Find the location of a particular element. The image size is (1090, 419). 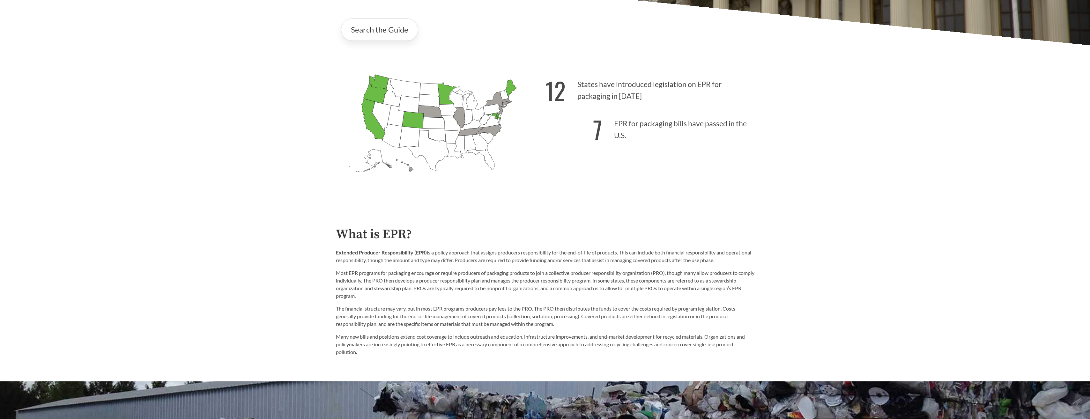

strong: 7 is located at coordinates (598, 129).